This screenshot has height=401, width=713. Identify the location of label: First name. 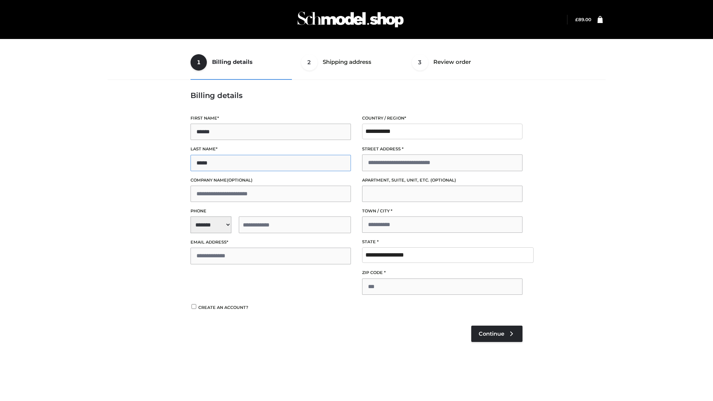
(271, 118).